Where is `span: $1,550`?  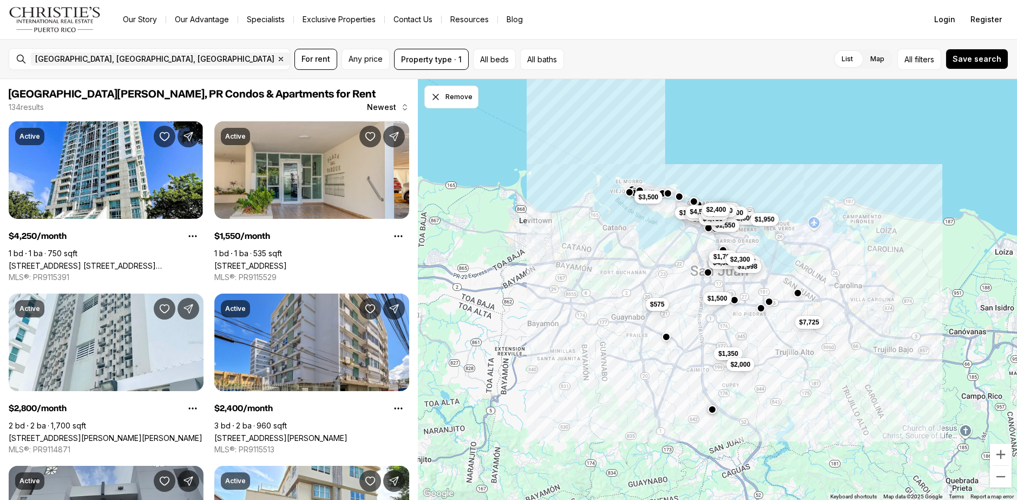 span: $1,550 is located at coordinates (725, 225).